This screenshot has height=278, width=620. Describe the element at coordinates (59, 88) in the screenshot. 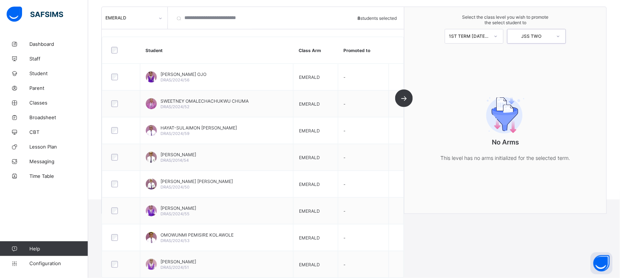

I see `span: Parent` at that location.